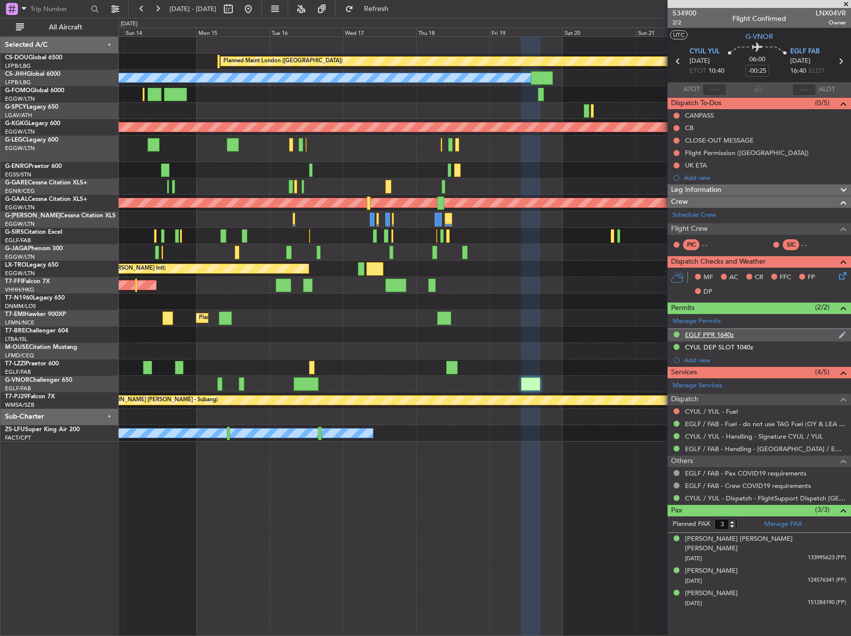 The height and width of the screenshot is (636, 851). I want to click on span: G-JAGA, so click(16, 249).